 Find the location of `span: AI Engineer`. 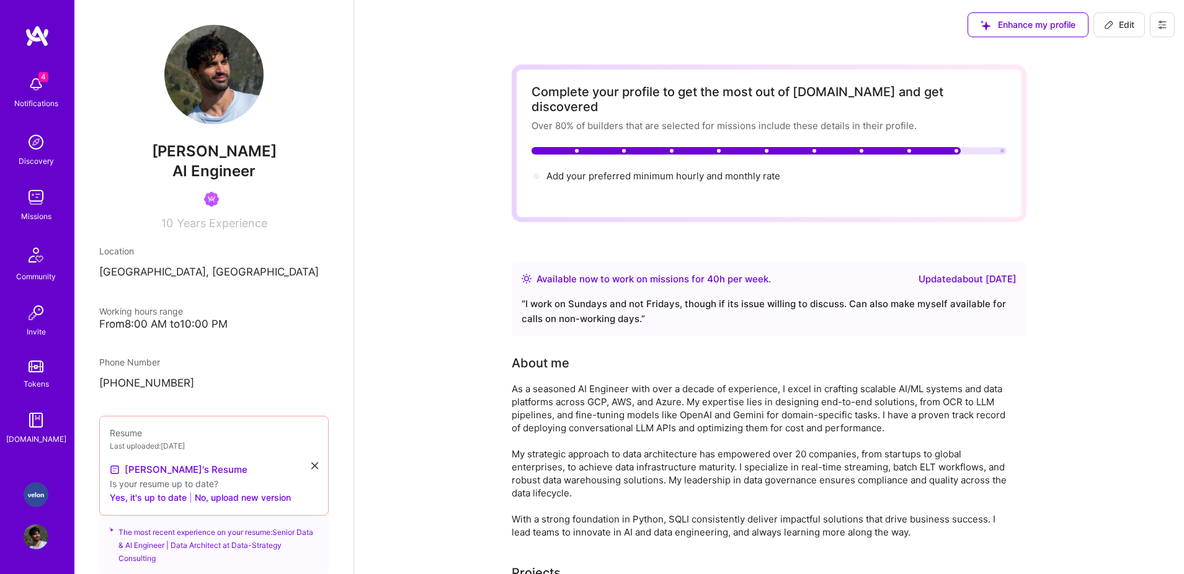

span: AI Engineer is located at coordinates (214, 171).